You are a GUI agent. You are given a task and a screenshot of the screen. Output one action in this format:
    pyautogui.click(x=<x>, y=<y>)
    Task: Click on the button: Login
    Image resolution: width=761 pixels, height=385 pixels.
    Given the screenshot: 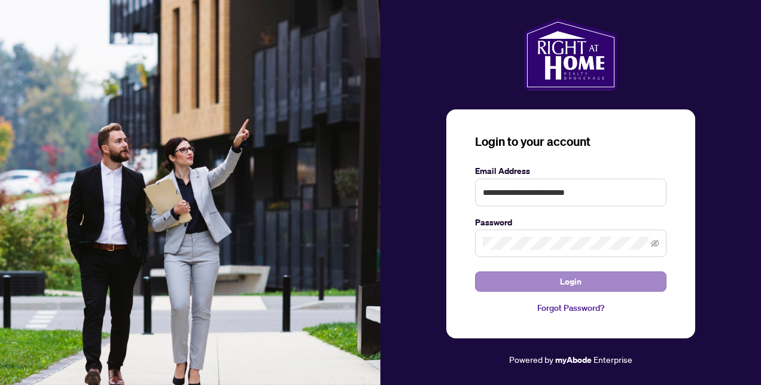 What is the action you would take?
    pyautogui.click(x=571, y=282)
    